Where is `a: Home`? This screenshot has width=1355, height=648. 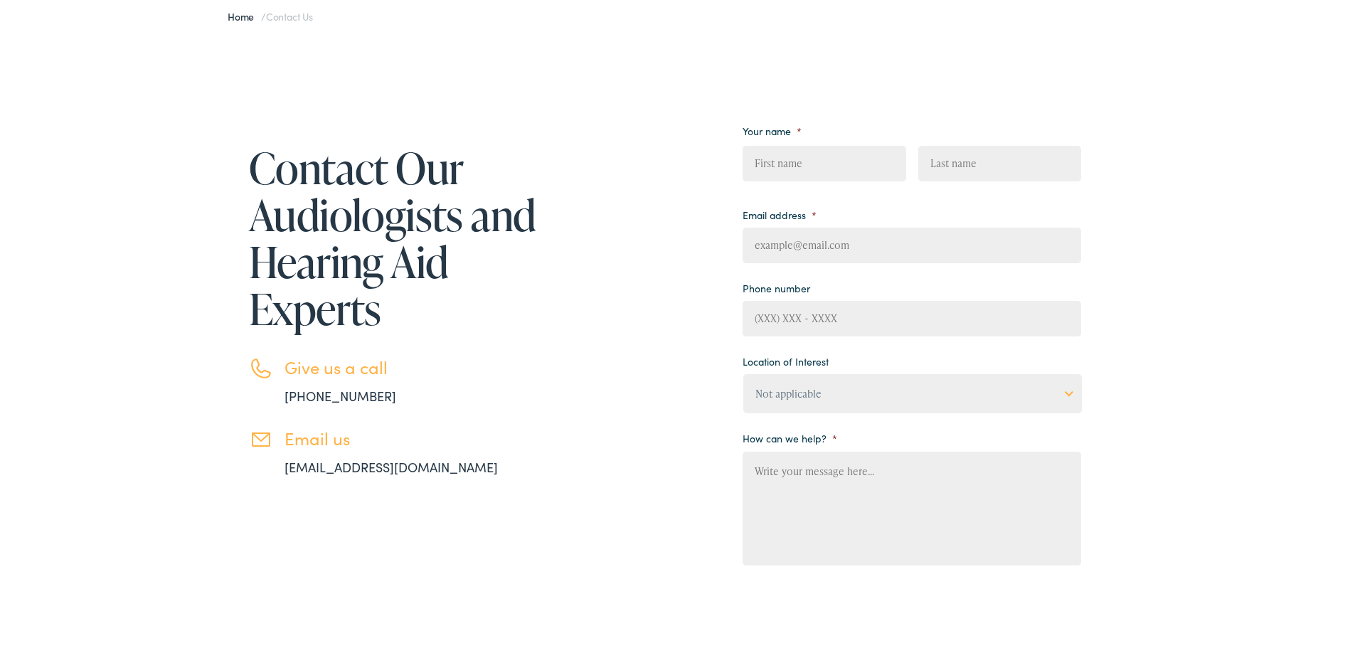 a: Home is located at coordinates (244, 14).